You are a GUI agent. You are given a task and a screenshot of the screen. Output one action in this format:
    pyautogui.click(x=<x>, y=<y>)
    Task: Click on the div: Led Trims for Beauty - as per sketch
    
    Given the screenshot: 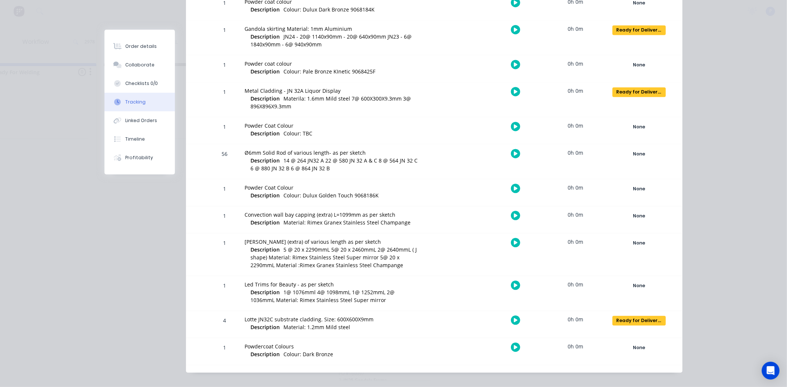 What is the action you would take?
    pyautogui.click(x=332, y=284)
    